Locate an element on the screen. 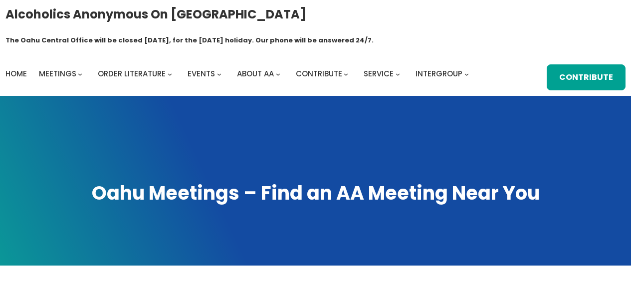  a: Service is located at coordinates (378, 74).